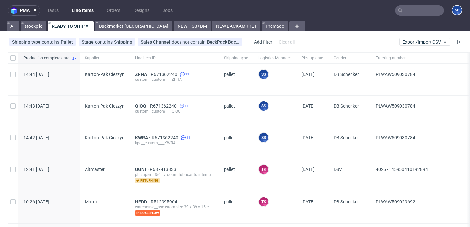  What do you see at coordinates (425, 42) in the screenshot?
I see `button: Export/Import CSV` at bounding box center [425, 42].